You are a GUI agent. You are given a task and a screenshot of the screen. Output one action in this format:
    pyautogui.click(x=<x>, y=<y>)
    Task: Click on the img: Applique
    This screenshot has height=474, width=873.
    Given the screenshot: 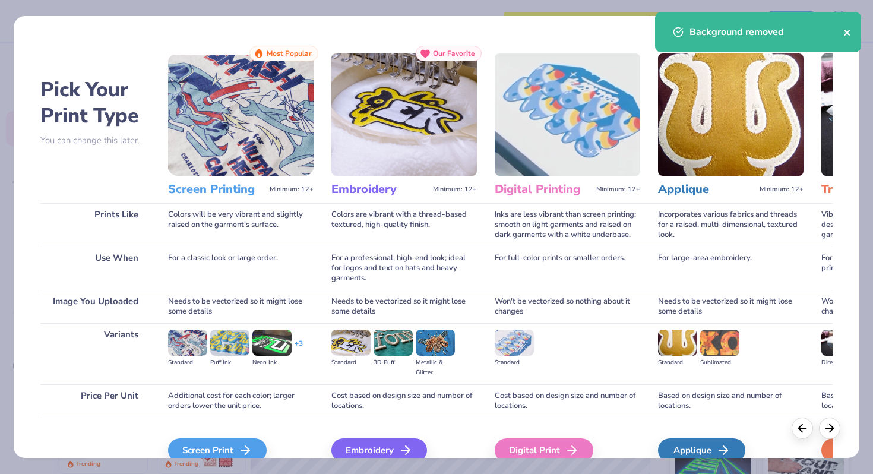 What is the action you would take?
    pyautogui.click(x=730, y=115)
    